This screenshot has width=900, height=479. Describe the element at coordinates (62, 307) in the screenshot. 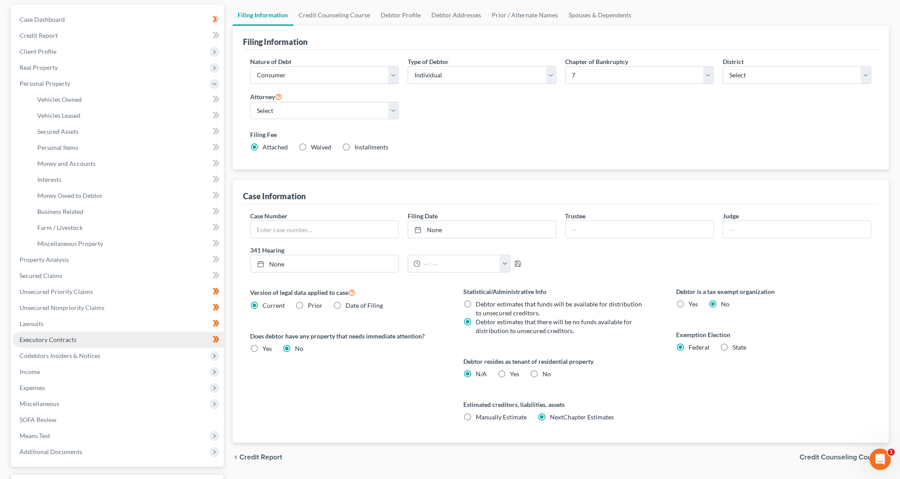

I see `span: Unsecured Nonpriority Claims` at that location.